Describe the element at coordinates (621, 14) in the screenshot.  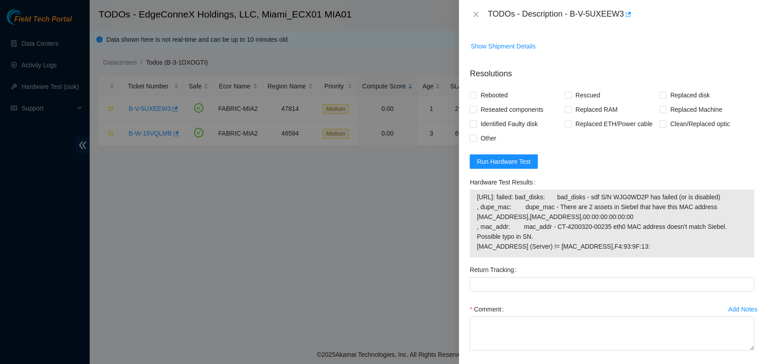
I see `div: TODOs - Description - B-V-5UXEEW3` at that location.